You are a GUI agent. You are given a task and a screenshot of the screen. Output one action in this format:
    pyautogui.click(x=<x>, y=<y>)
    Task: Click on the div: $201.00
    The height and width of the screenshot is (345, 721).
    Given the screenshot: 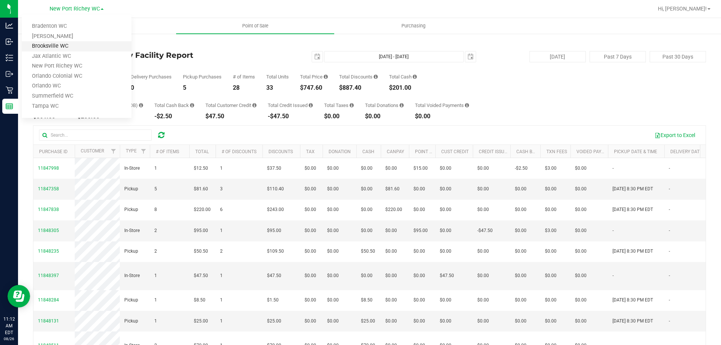 What is the action you would take?
    pyautogui.click(x=403, y=88)
    